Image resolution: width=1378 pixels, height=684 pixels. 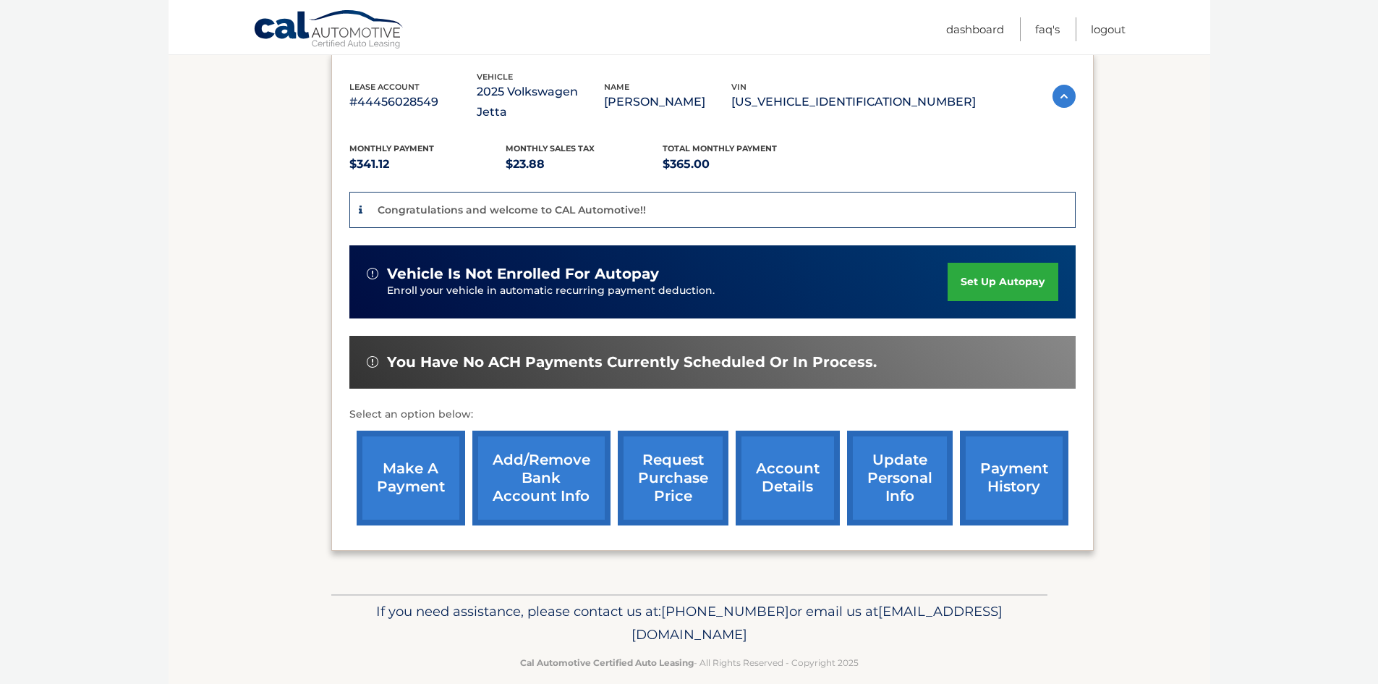 What do you see at coordinates (1108, 29) in the screenshot?
I see `a: Logout` at bounding box center [1108, 29].